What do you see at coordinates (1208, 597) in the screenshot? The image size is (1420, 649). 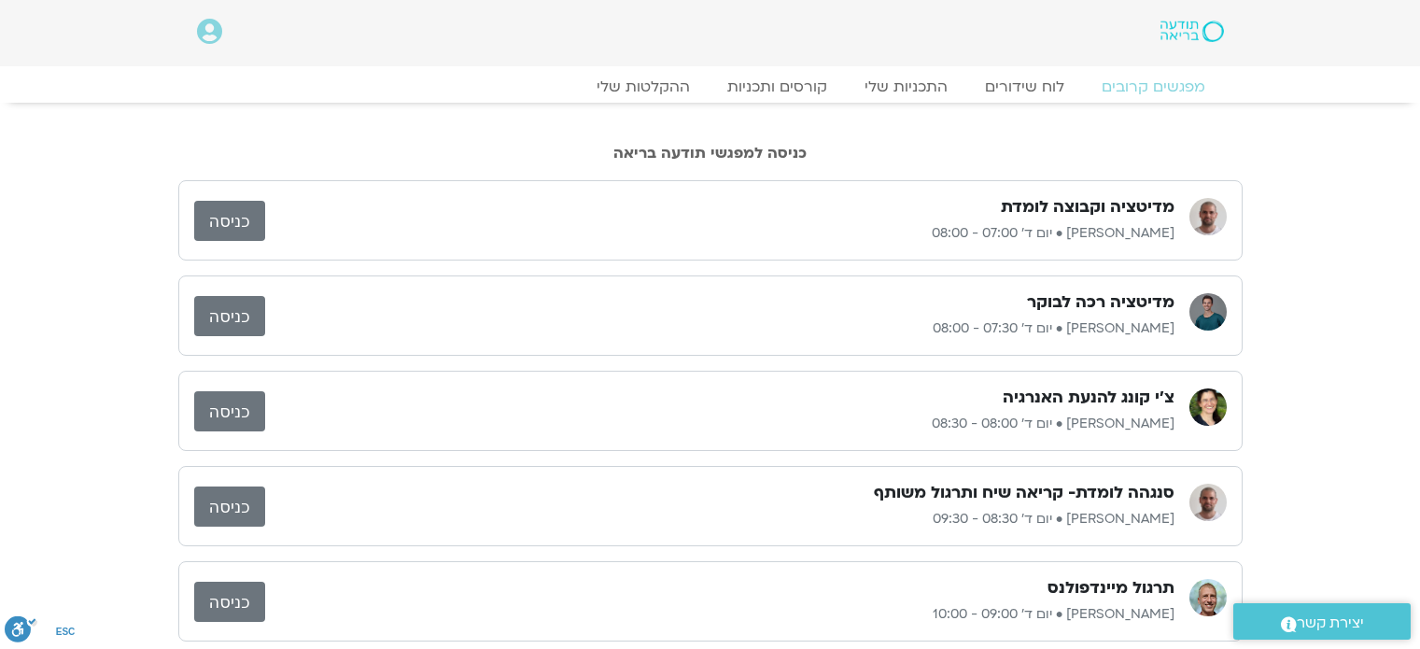 I see `img: ניב אידלמן` at bounding box center [1208, 597].